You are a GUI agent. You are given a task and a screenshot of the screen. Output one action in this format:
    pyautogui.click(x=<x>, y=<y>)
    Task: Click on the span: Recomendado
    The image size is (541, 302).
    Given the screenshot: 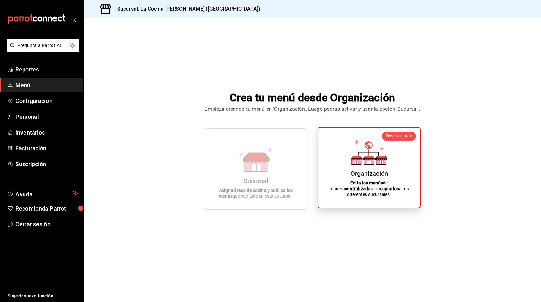 What is the action you would take?
    pyautogui.click(x=399, y=136)
    